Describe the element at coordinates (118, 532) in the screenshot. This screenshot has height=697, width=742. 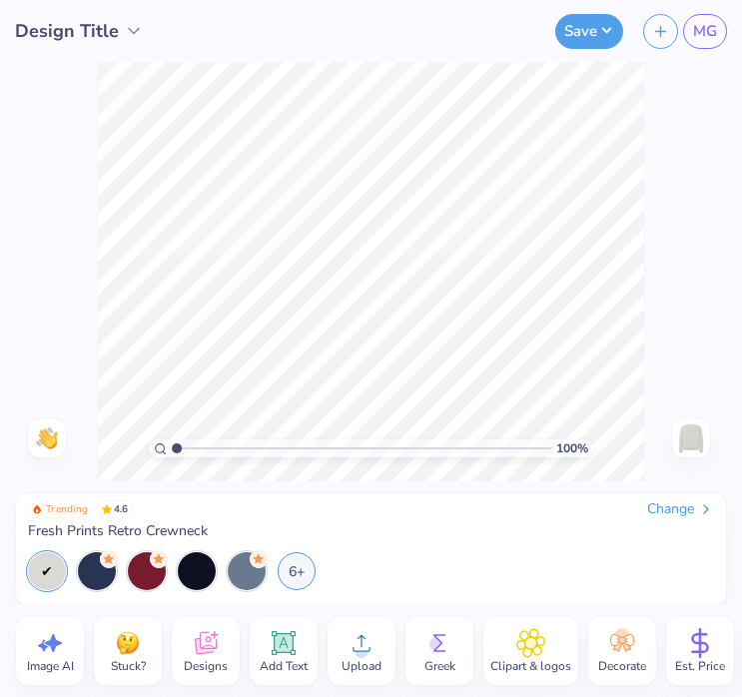
I see `span: Fresh Prints Retro Crewneck` at that location.